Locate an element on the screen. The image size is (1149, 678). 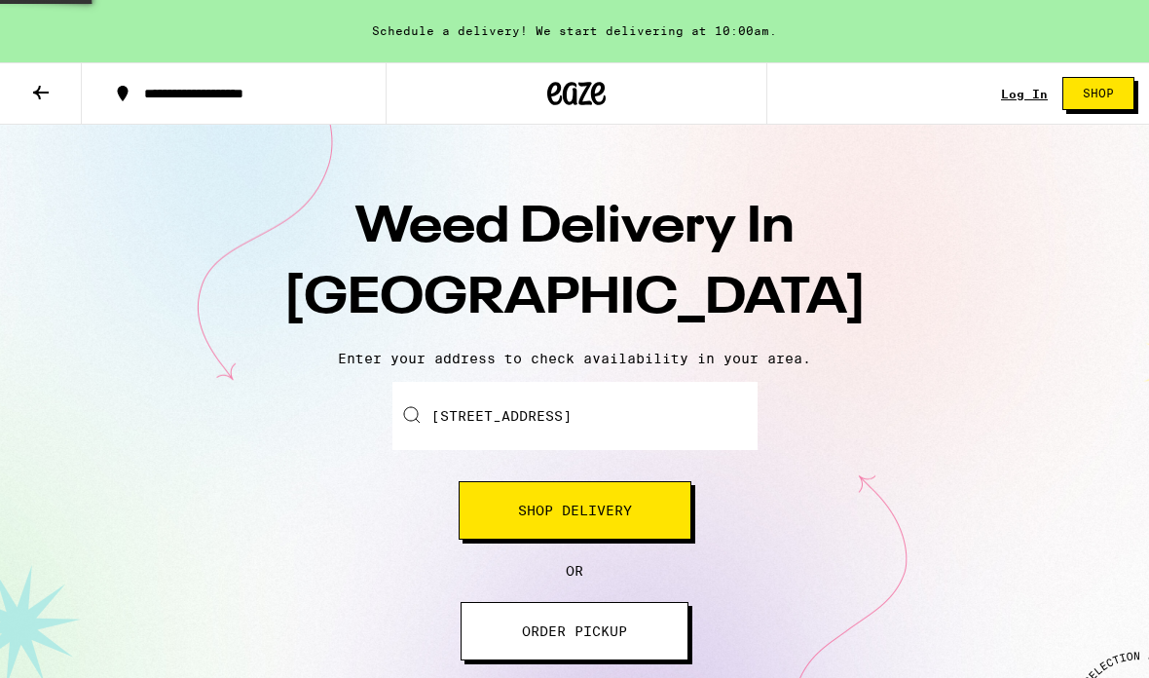
button: Shop is located at coordinates (1098, 93).